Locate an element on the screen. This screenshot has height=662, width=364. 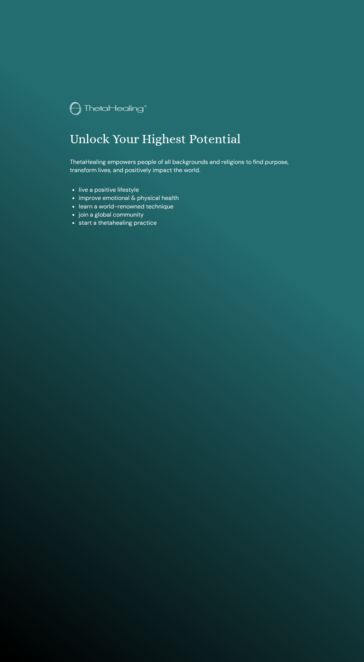
li: learn a world-renowned technique is located at coordinates (186, 207).